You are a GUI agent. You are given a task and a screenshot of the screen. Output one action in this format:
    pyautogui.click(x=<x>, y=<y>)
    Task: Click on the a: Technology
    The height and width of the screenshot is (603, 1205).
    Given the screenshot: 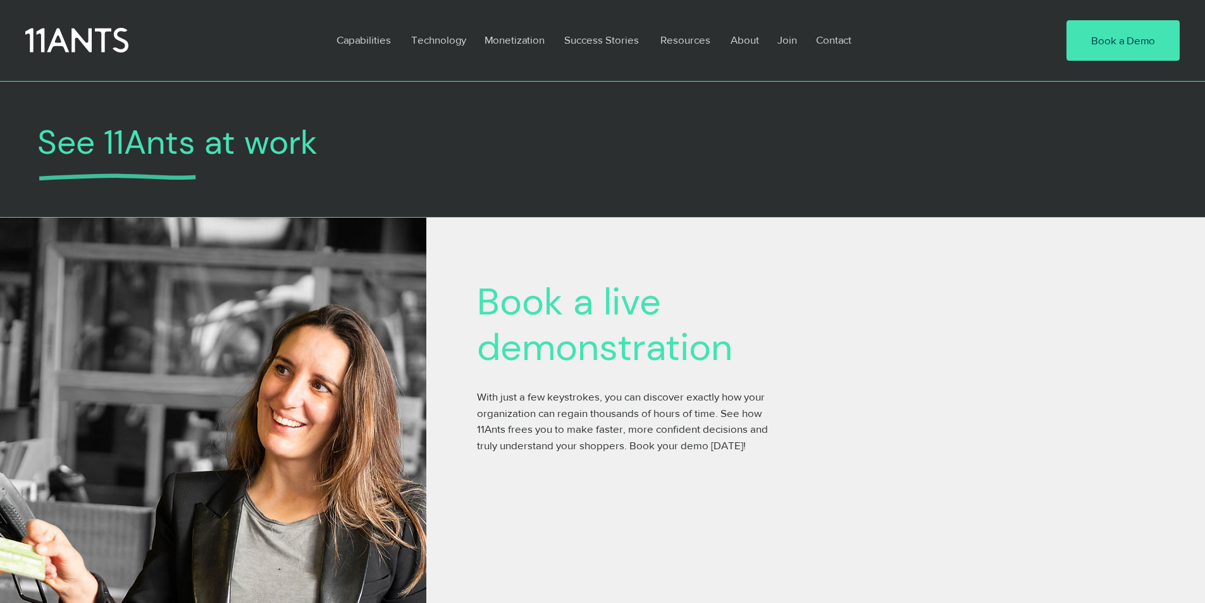 What is the action you would take?
    pyautogui.click(x=439, y=40)
    